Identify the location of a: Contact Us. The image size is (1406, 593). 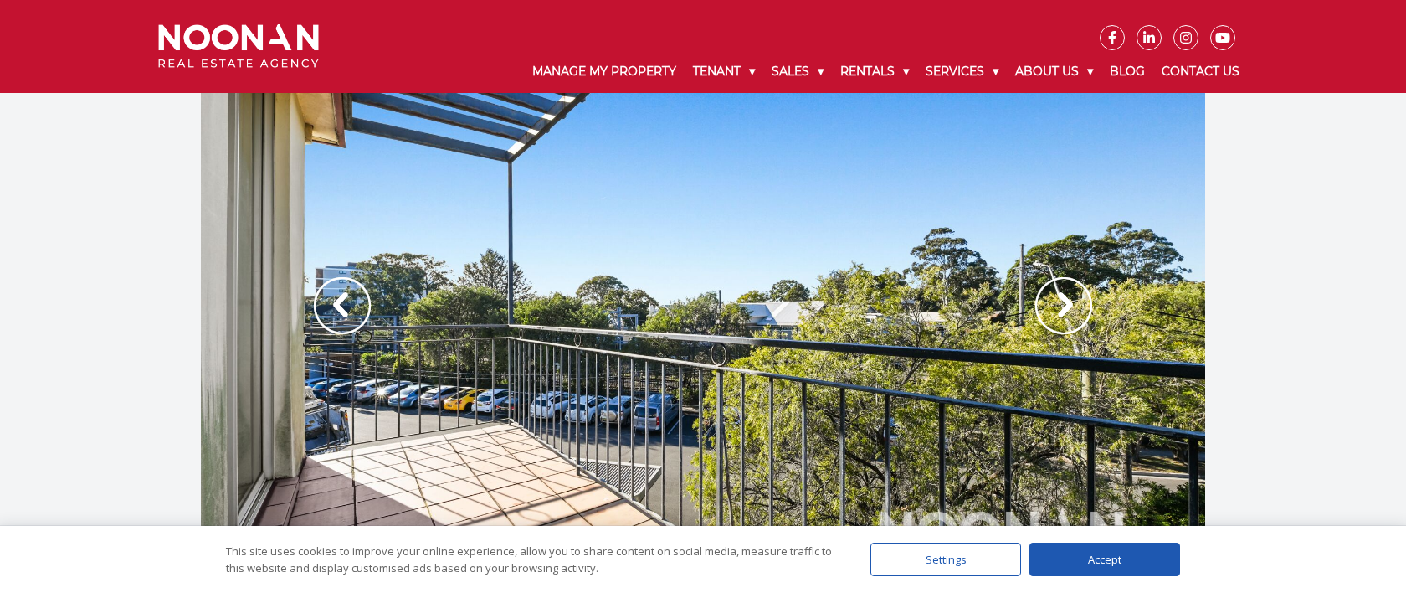
(1200, 71).